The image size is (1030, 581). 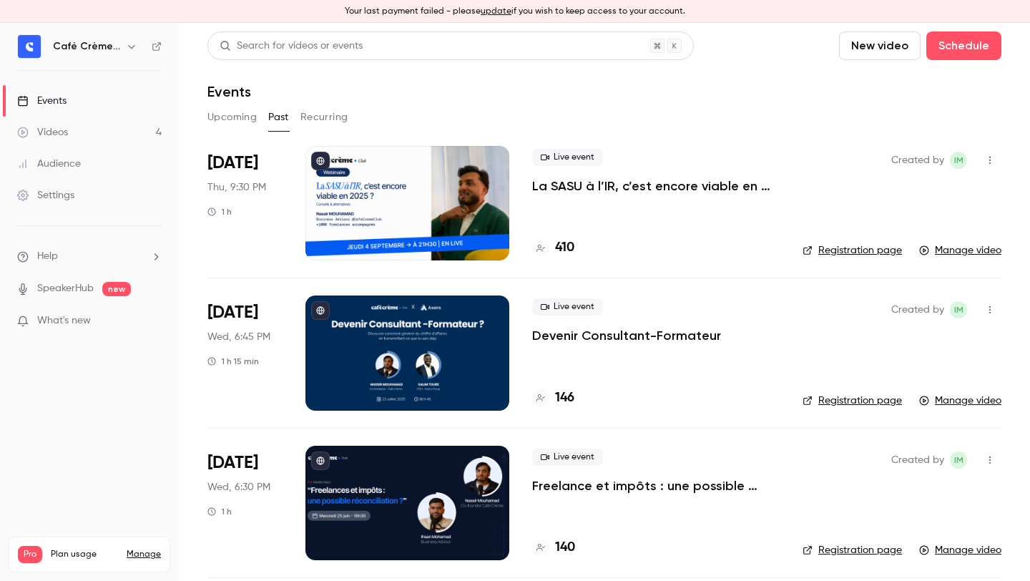 I want to click on p: Your last payment failed - please if you wish to keep access to your account., so click(x=515, y=11).